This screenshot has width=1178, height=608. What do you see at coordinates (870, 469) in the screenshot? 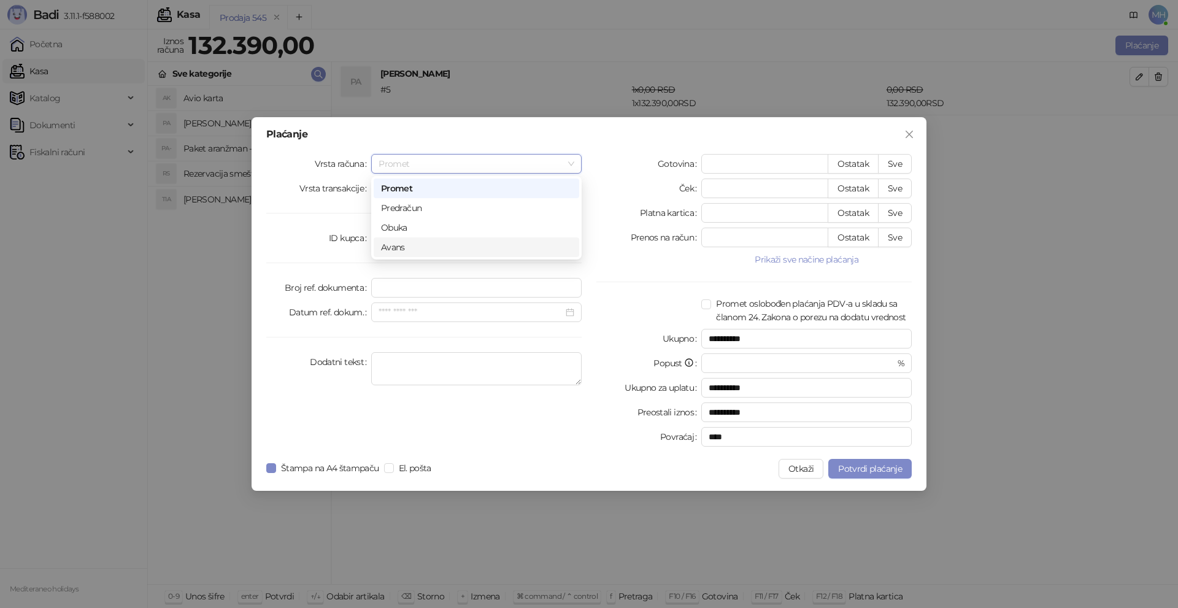
I see `button: Potvrdi plaćanje` at bounding box center [870, 469].